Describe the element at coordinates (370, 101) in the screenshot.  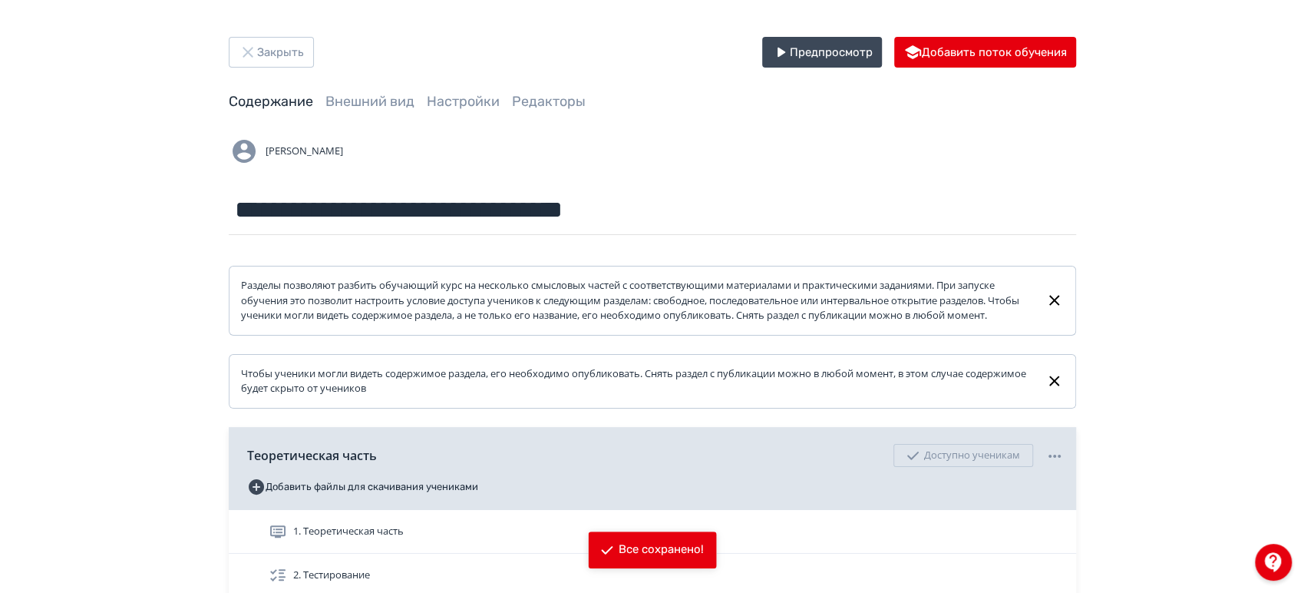
I see `a: Внешний вид` at that location.